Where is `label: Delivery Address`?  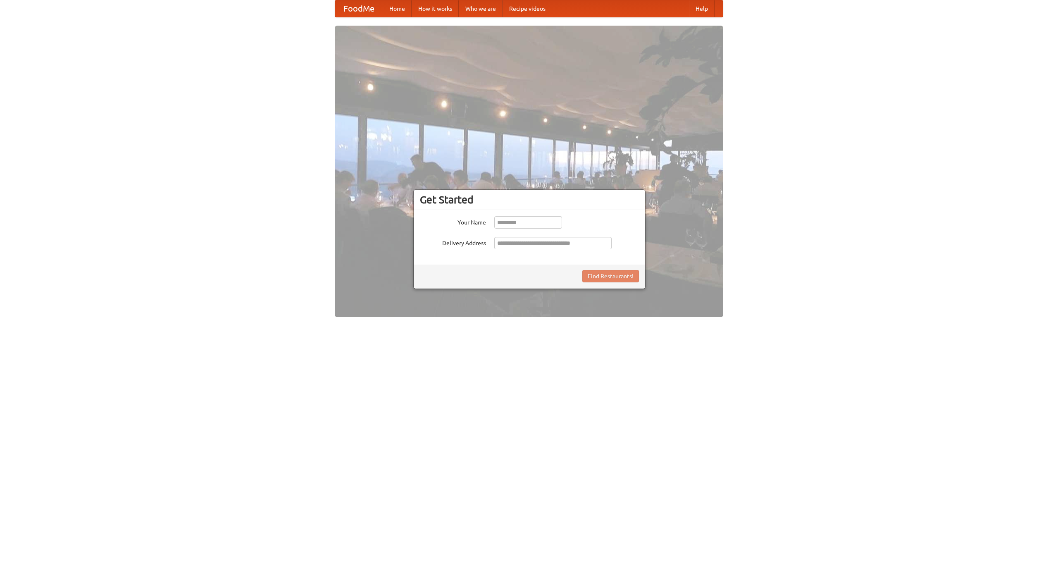
label: Delivery Address is located at coordinates (453, 242).